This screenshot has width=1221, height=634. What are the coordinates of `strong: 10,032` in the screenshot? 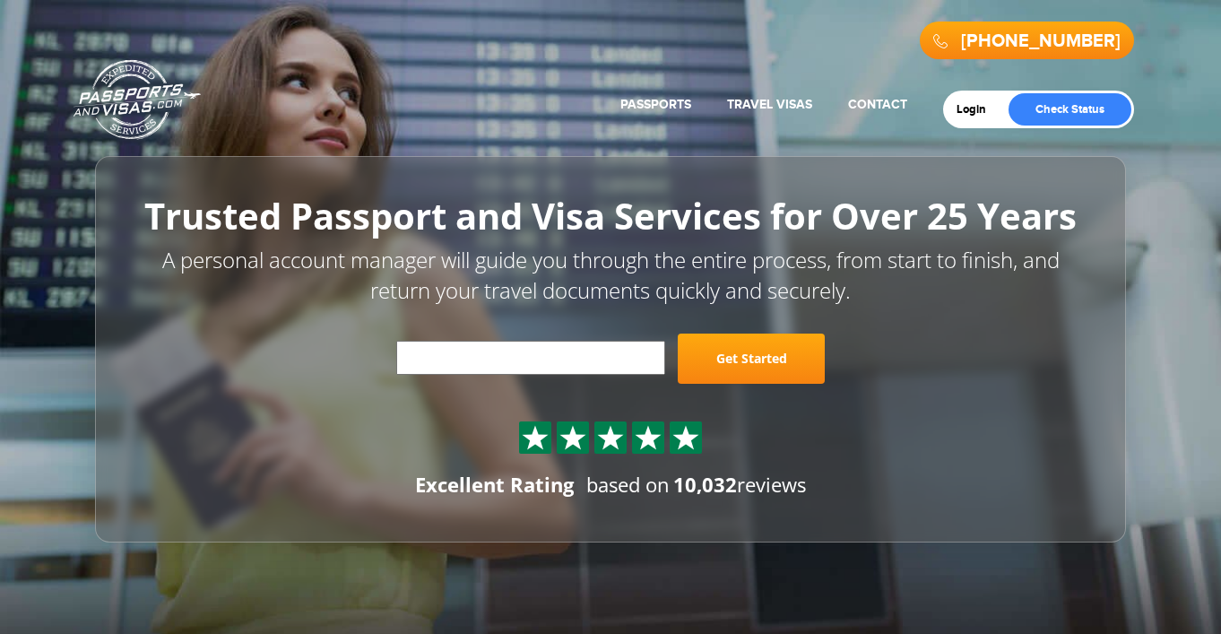 It's located at (705, 484).